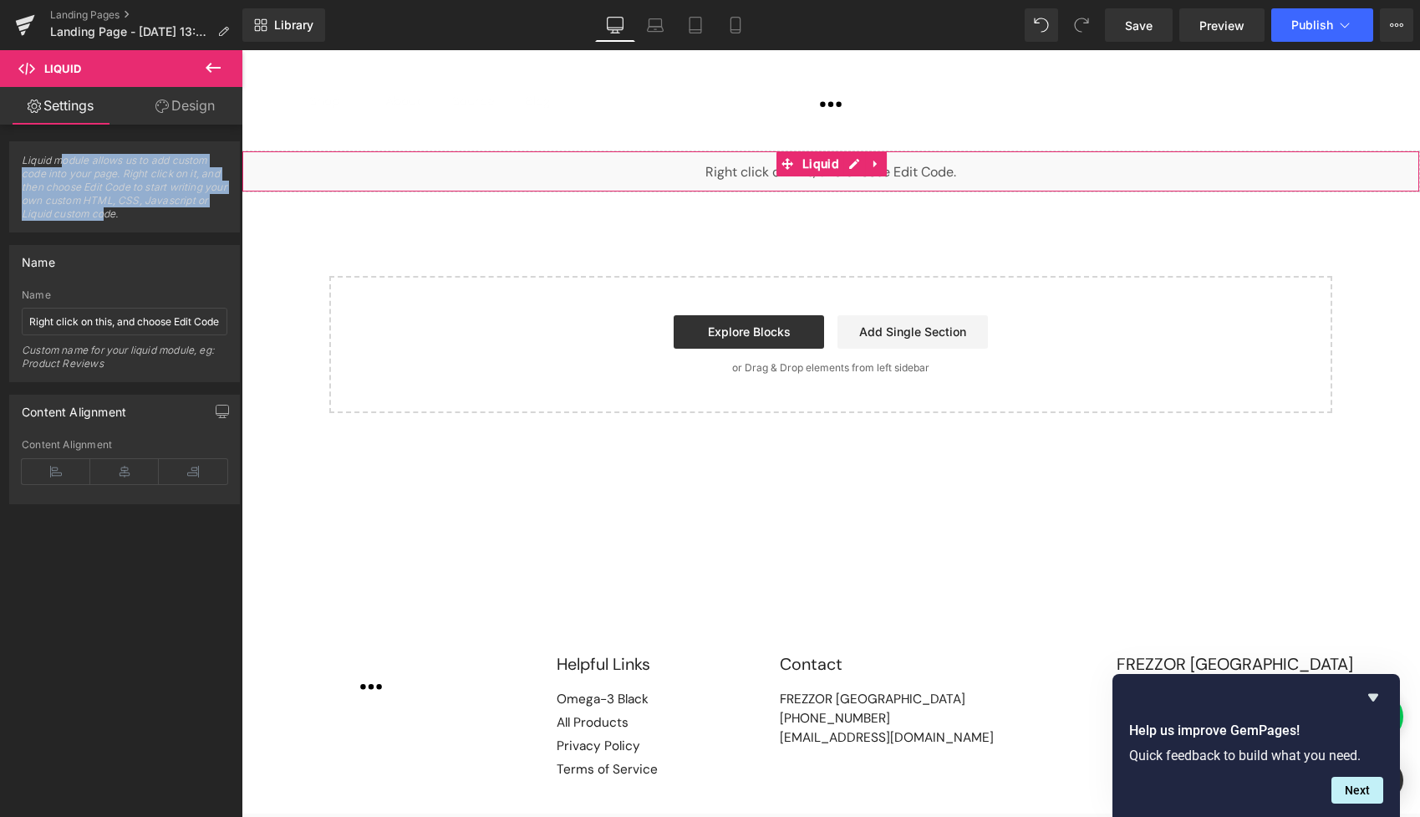  I want to click on a: All Products, so click(351, 672).